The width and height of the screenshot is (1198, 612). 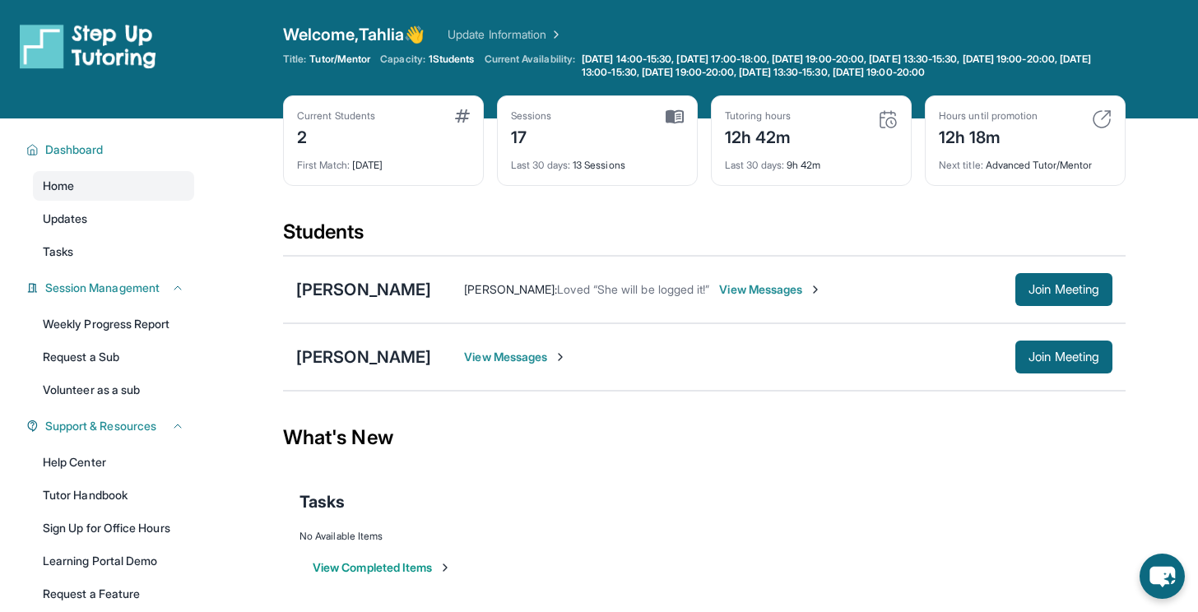 What do you see at coordinates (100, 426) in the screenshot?
I see `span: Support & Resources` at bounding box center [100, 426].